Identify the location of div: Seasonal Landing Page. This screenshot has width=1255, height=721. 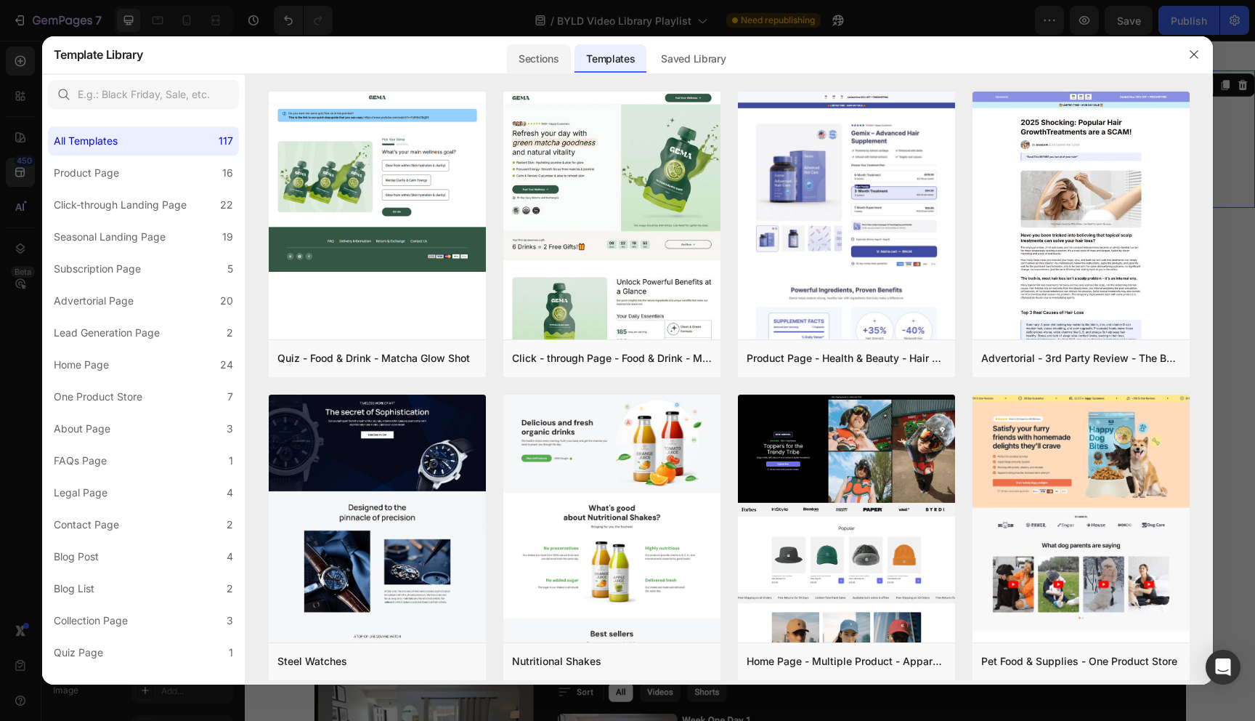
(110, 237).